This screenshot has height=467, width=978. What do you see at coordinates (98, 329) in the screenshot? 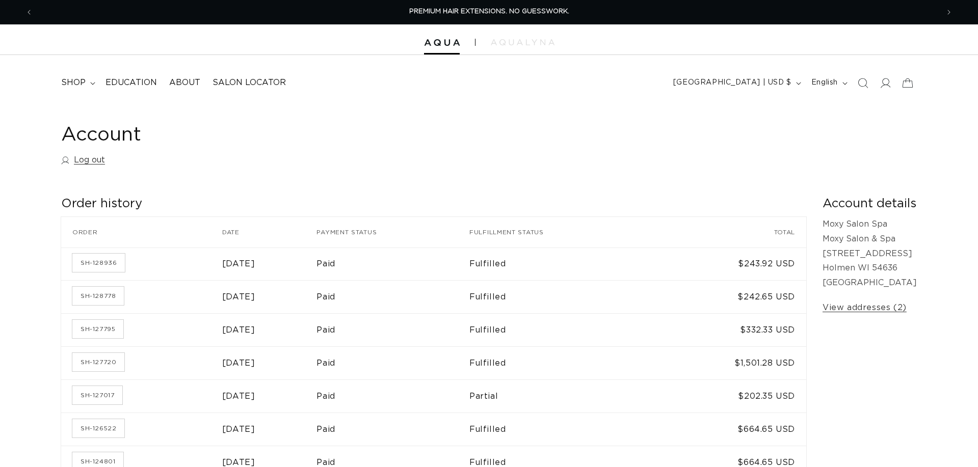
I see `a: Order number SH-127795` at bounding box center [98, 329].